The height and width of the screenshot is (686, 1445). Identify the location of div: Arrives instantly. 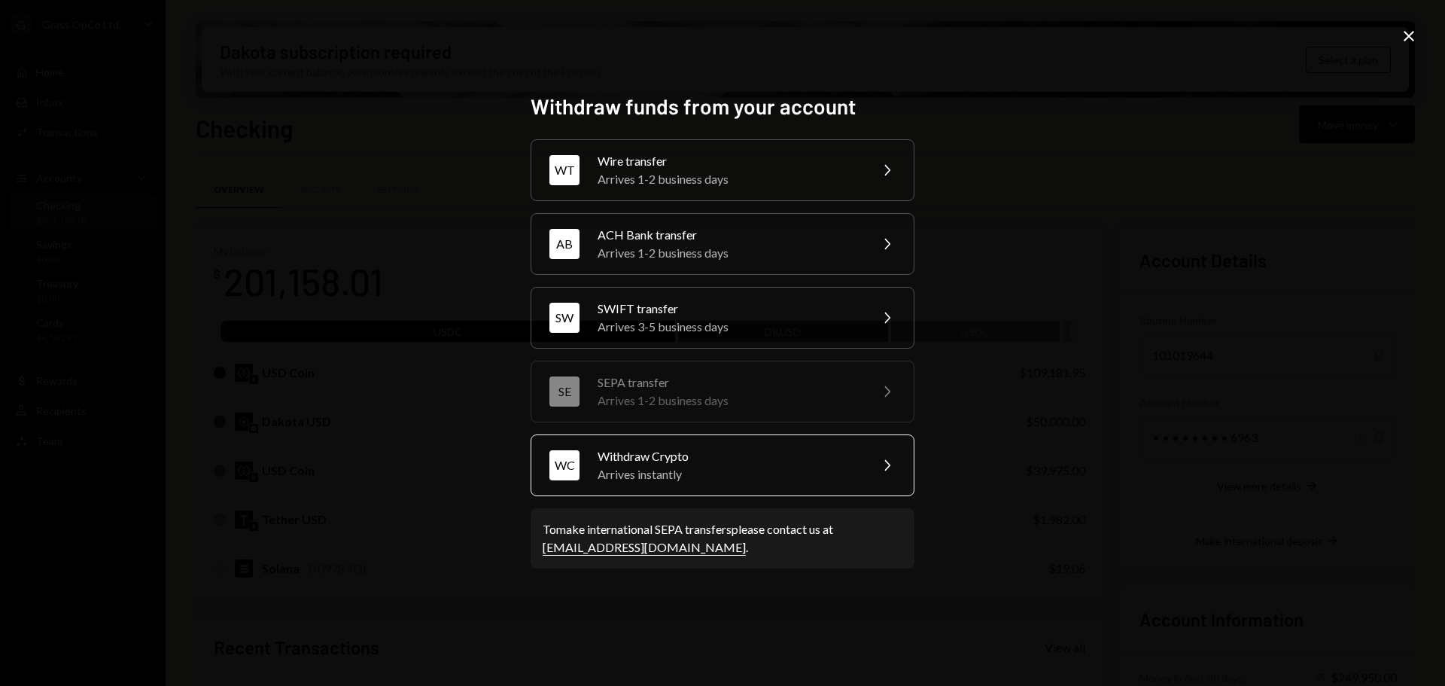
(729, 474).